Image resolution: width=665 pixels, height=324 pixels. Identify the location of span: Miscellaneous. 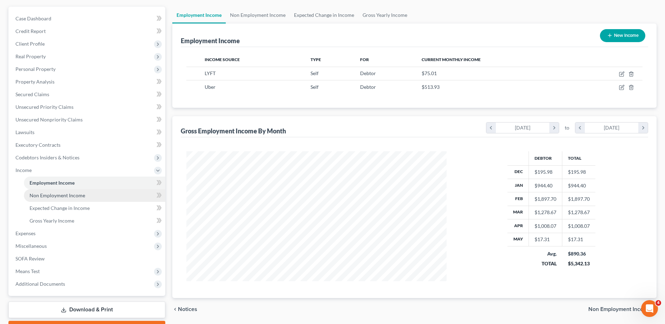
(31, 246).